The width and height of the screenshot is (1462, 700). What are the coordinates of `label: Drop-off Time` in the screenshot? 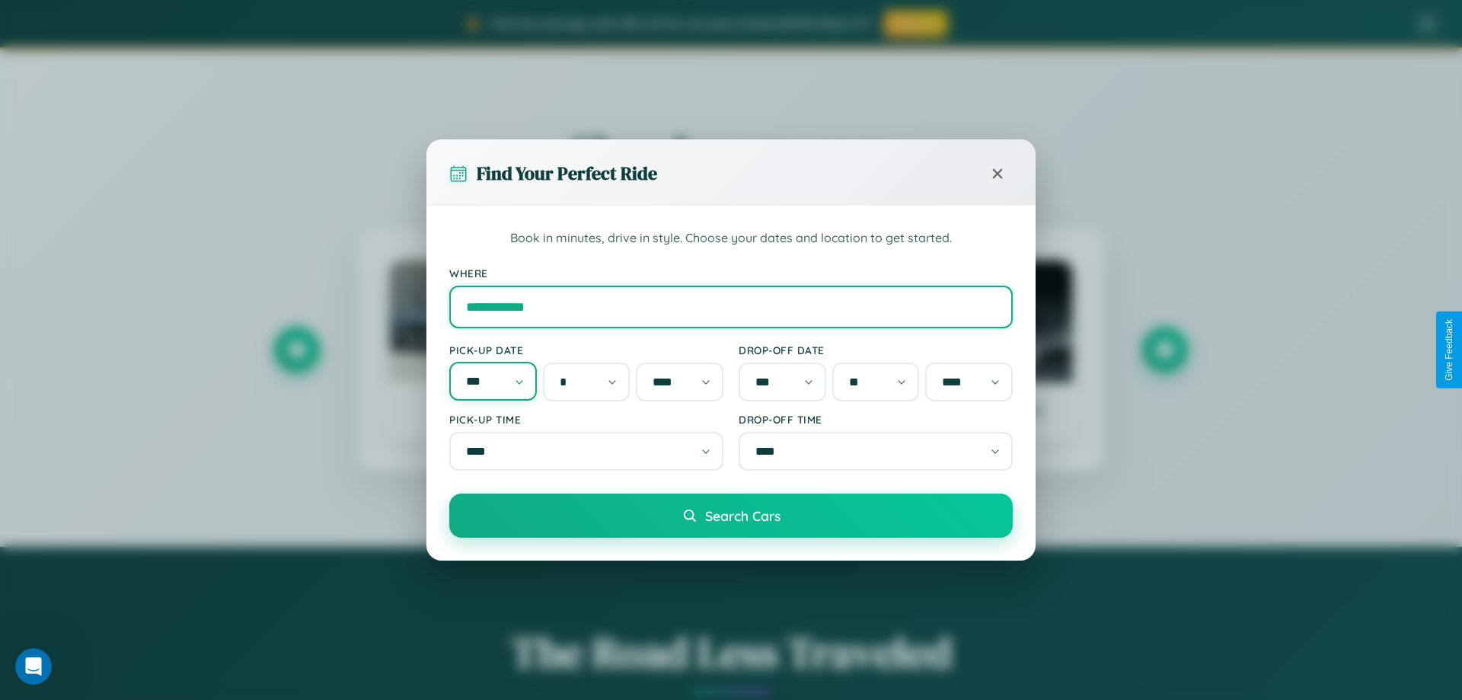 It's located at (876, 419).